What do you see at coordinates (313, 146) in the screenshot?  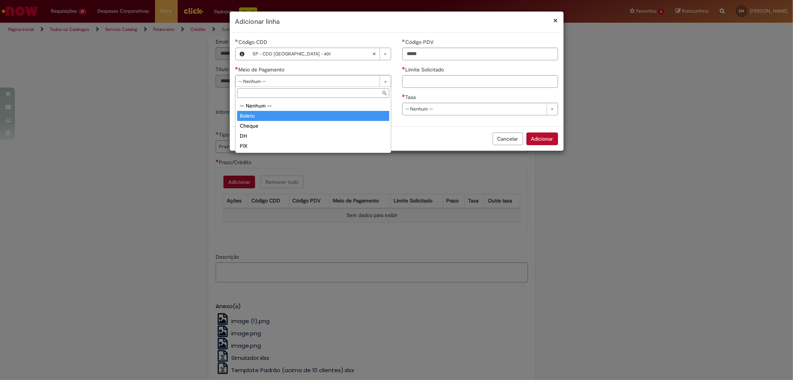 I see `div: PIX` at bounding box center [313, 146].